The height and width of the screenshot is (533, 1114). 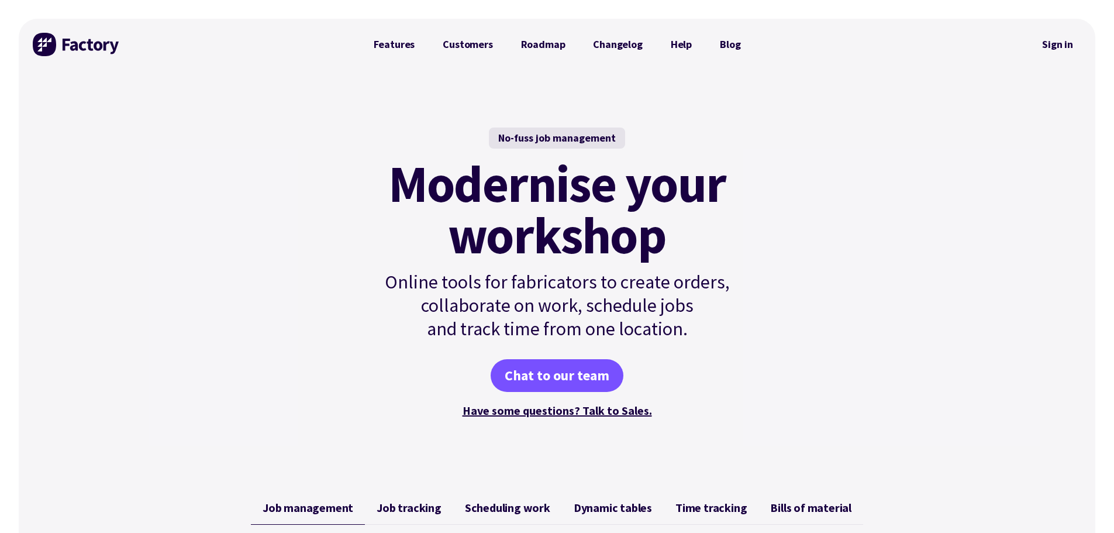 I want to click on a: Help, so click(x=681, y=44).